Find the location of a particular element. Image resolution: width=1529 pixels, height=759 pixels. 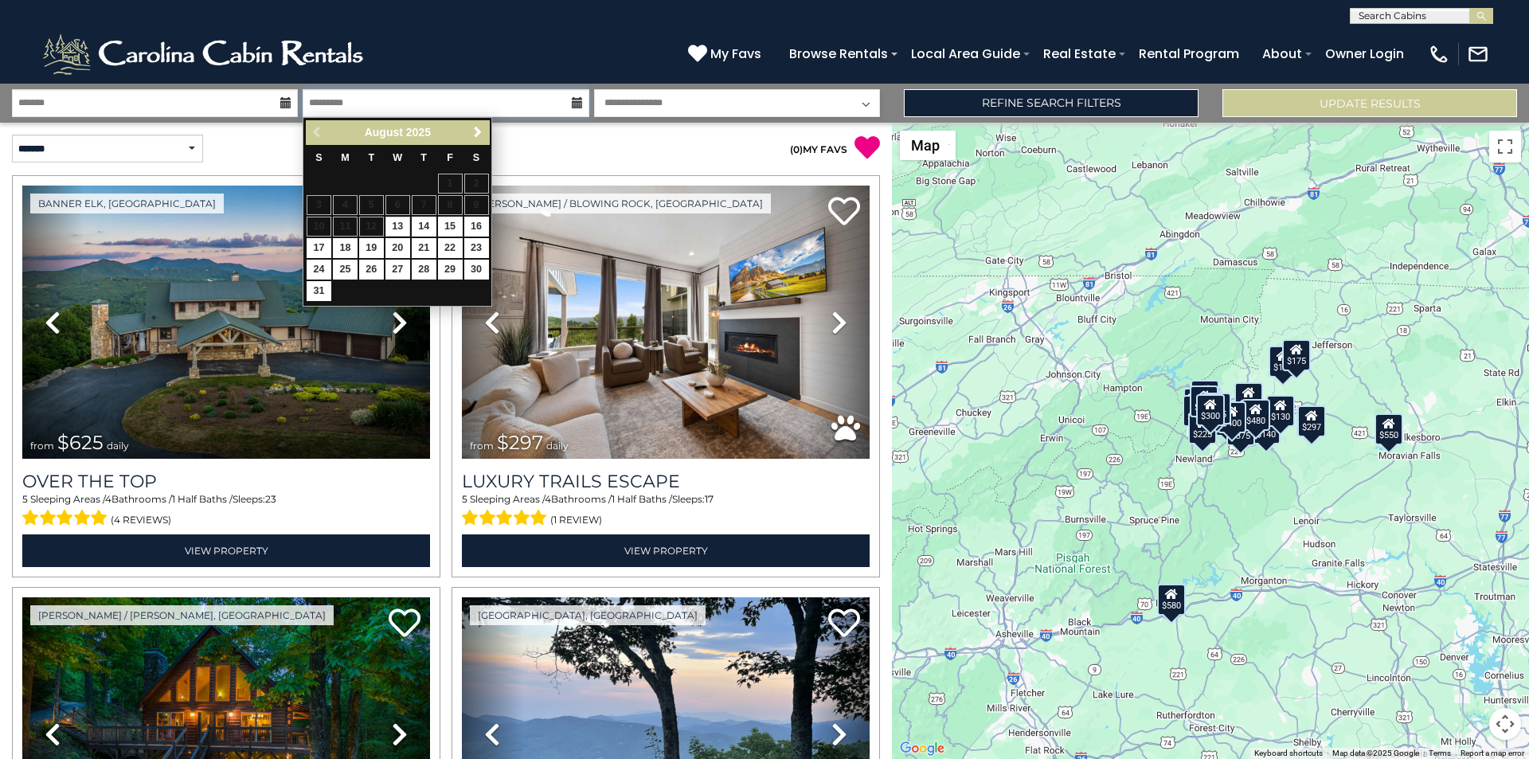

img: phone-regular-white.png is located at coordinates (1439, 54).